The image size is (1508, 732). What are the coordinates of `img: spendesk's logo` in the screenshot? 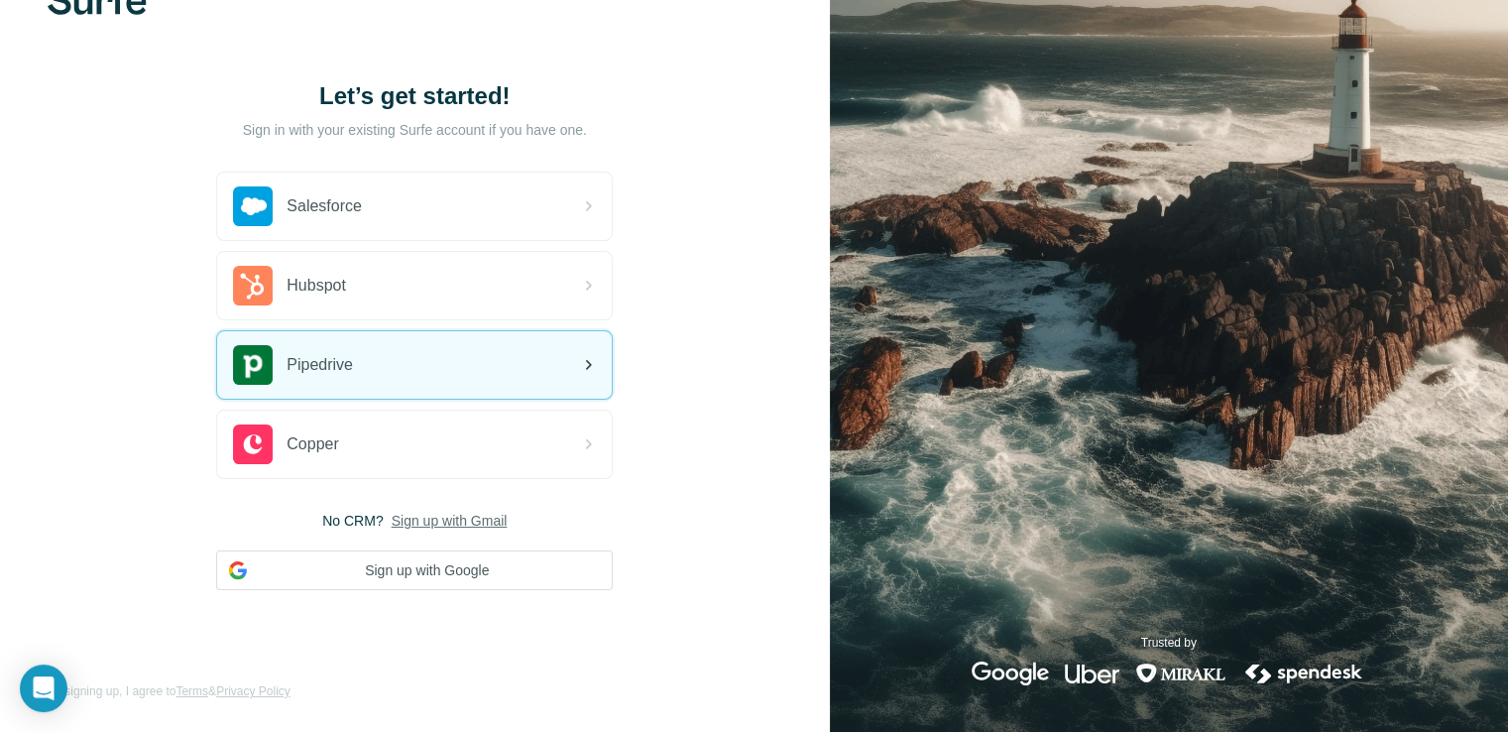 It's located at (1304, 673).